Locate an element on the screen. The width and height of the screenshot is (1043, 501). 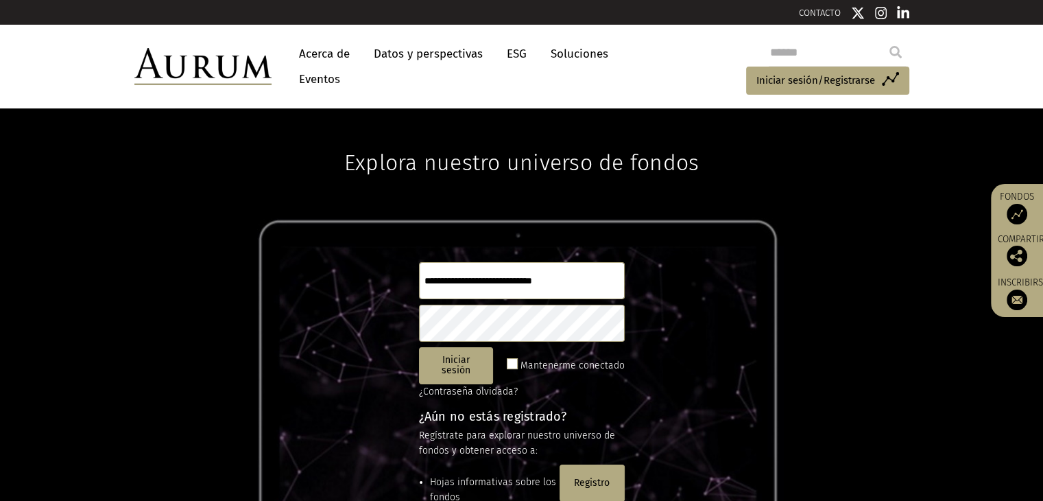
a: Datos y perspectivas is located at coordinates (428, 53).